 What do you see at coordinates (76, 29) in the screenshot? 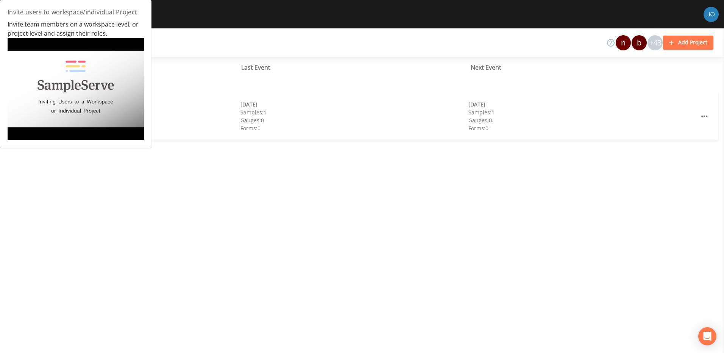
I see `div: Invite team members on a workspace level, or project level and assign their roles.` at bounding box center [76, 29].